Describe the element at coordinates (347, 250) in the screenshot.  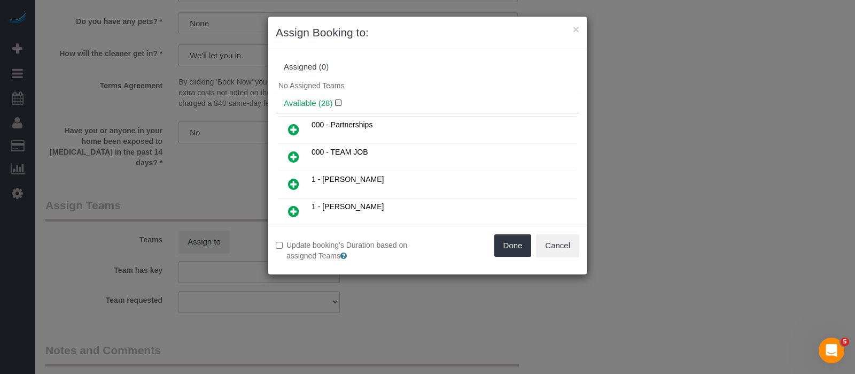
I see `label: Update booking's Duration based on assigned Teams` at that location.